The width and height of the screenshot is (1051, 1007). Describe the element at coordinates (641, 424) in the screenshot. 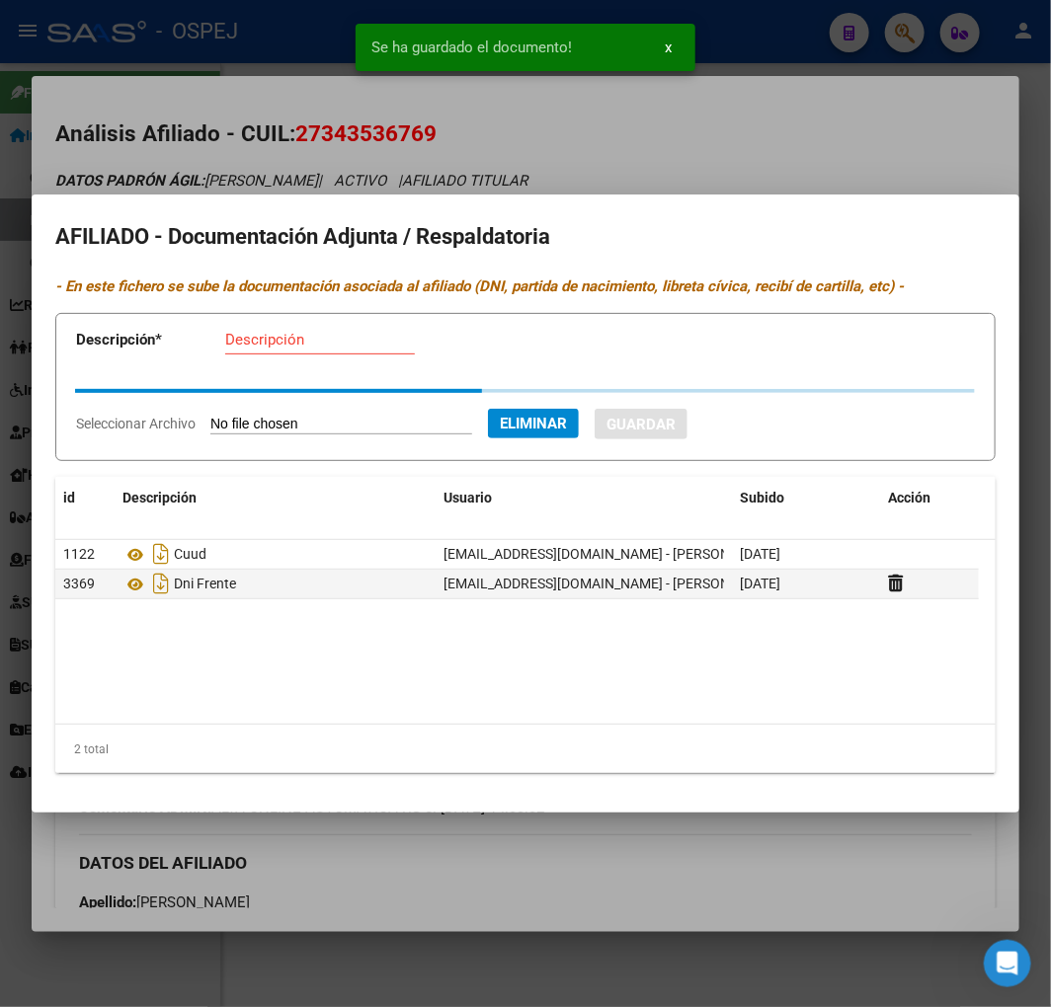

I see `button: Guardar` at that location.